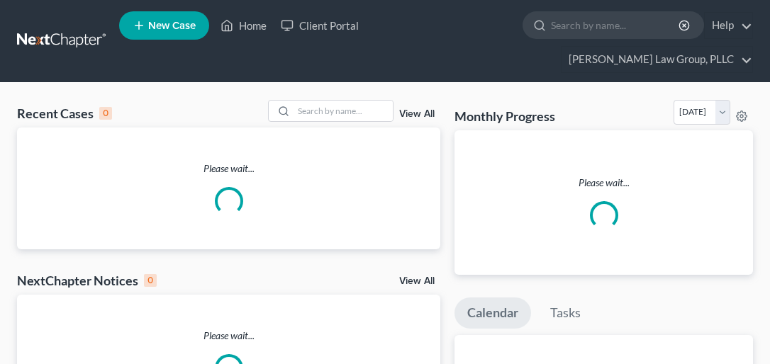 Image resolution: width=770 pixels, height=364 pixels. I want to click on h3: Monthly Progress, so click(505, 116).